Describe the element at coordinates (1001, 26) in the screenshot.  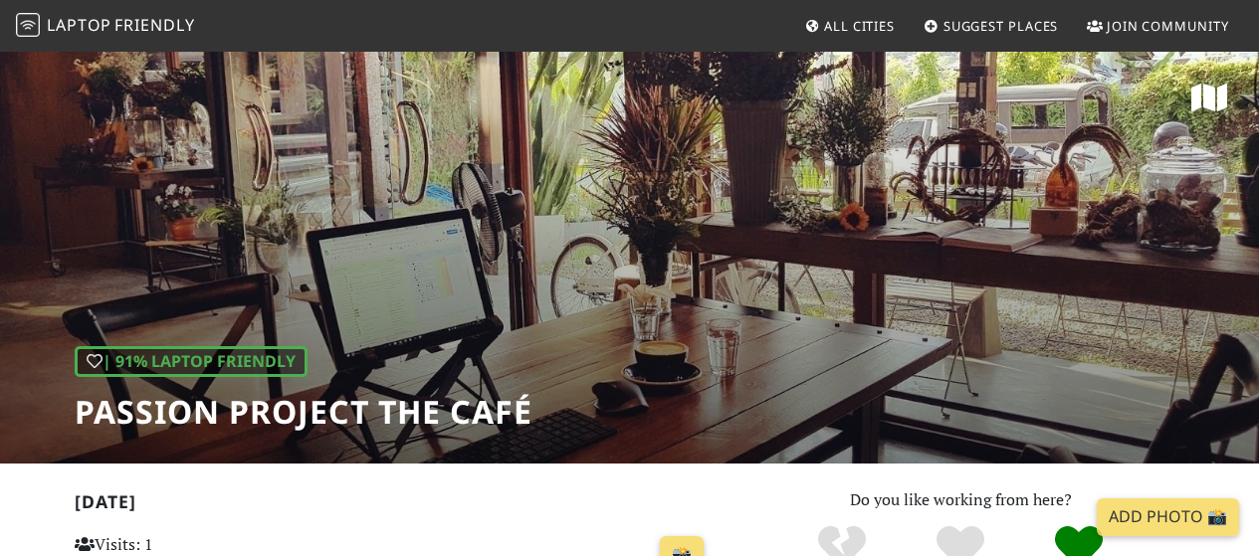
I see `span: Suggest Places` at that location.